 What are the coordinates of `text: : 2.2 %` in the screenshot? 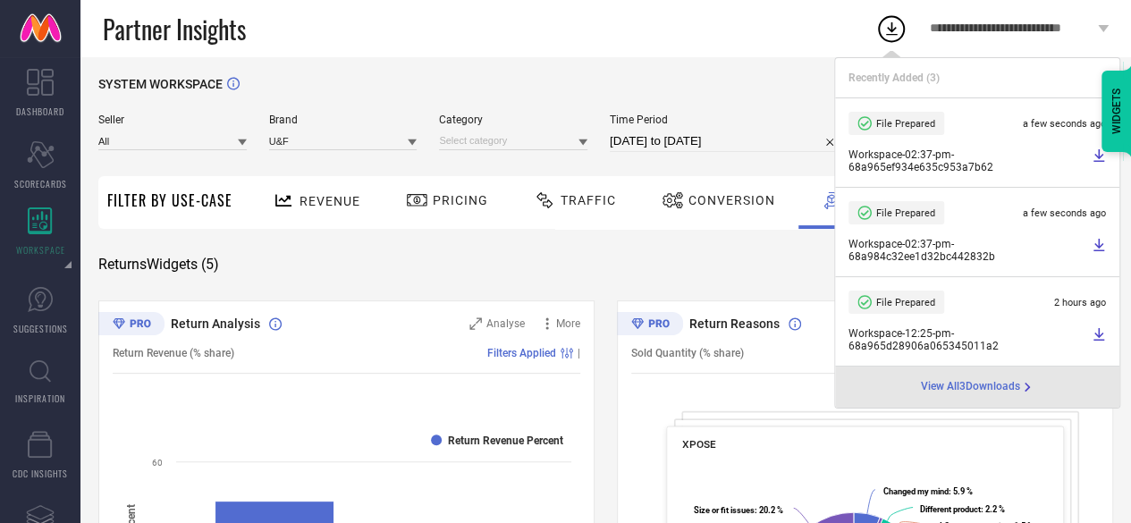 It's located at (962, 509).